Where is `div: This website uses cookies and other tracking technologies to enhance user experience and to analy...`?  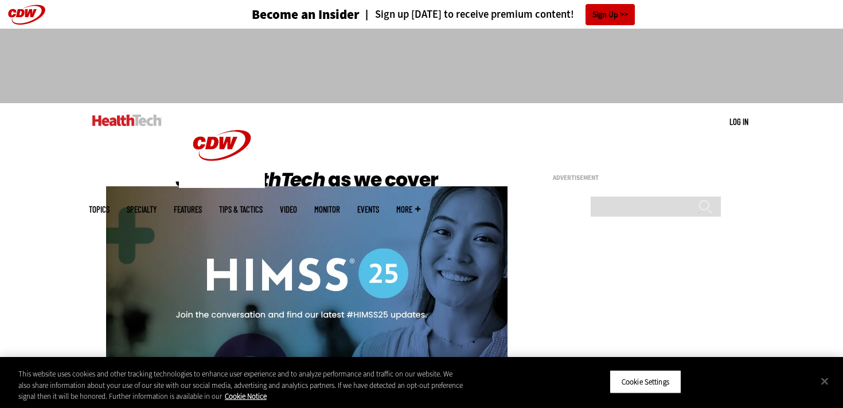 div: This website uses cookies and other tracking technologies to enhance user experience and to analy... is located at coordinates (241, 385).